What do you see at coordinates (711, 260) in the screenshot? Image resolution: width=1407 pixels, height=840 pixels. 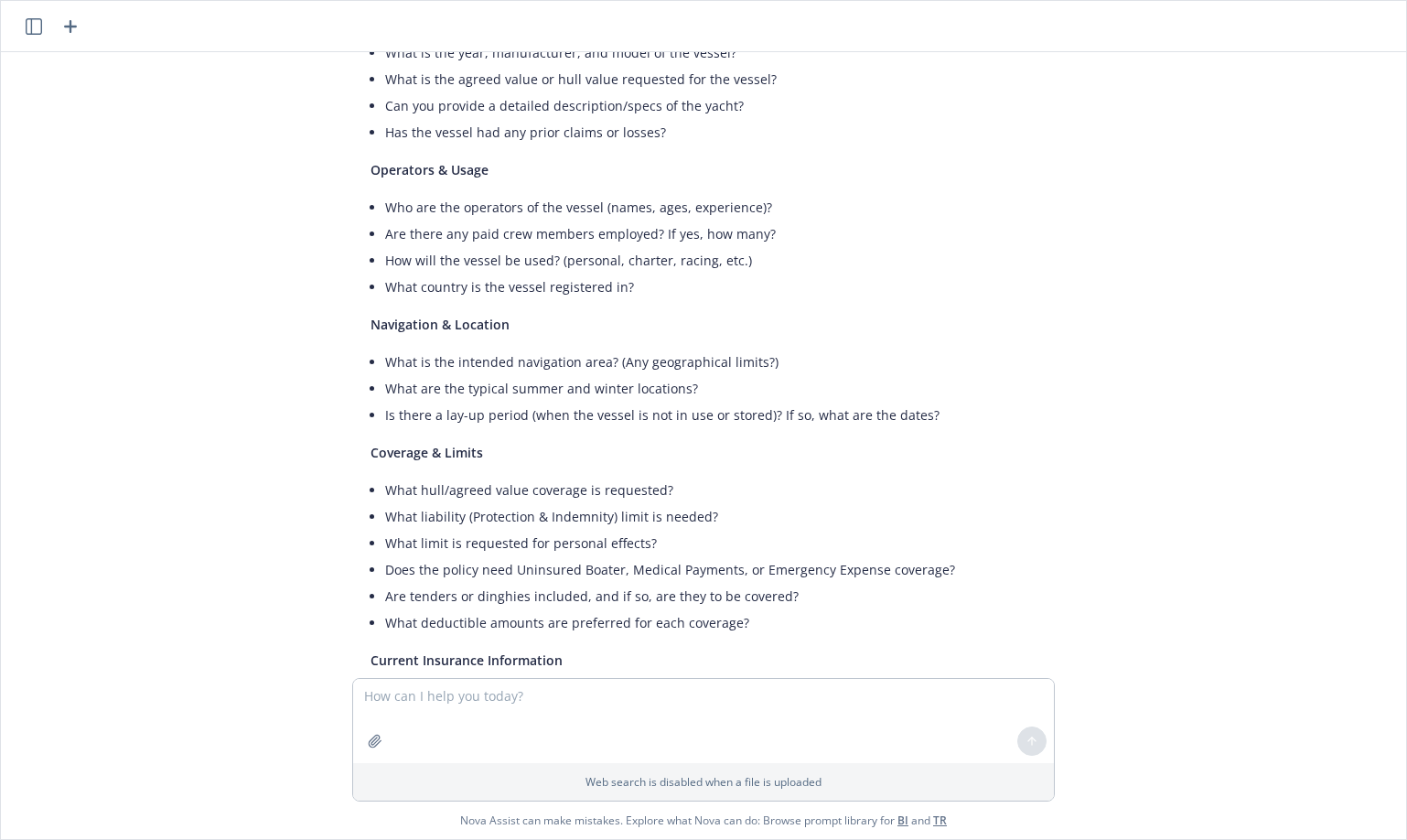 I see `li: How will the vessel be used? (personal, charter, racing, etc.)` at bounding box center [711, 260].